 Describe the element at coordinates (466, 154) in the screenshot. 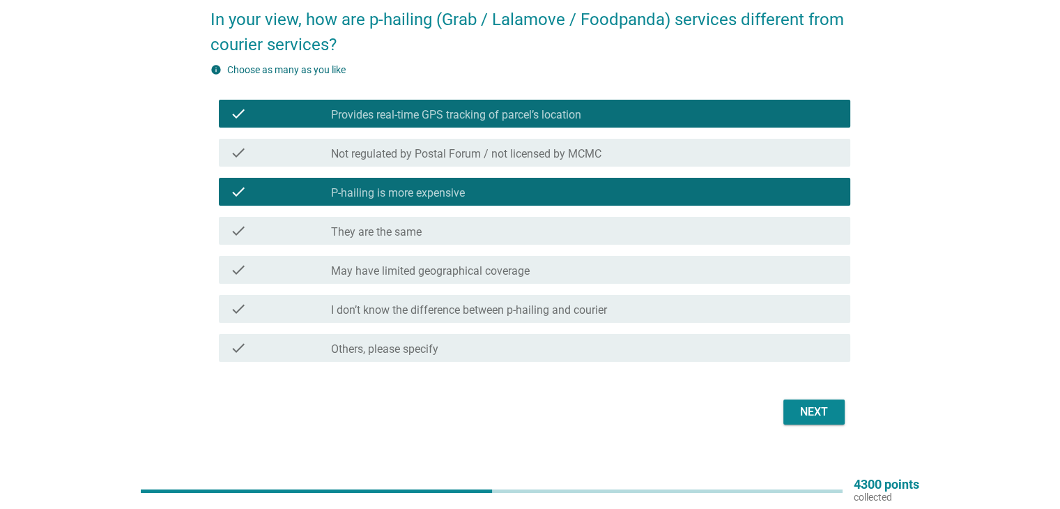

I see `label: Not regulated by Postal Forum / not licensed by MCMC` at that location.